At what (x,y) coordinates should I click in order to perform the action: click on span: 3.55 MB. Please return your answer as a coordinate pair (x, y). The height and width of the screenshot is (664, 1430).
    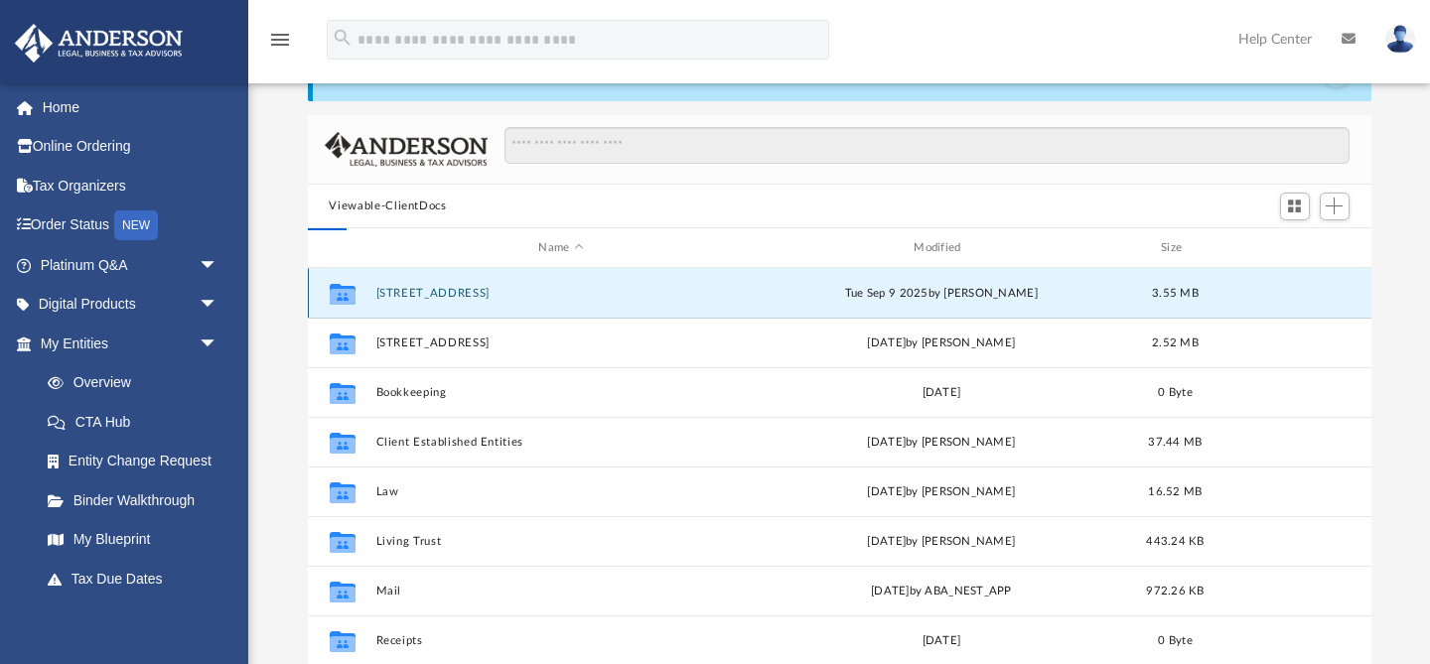
    Looking at the image, I should click on (1175, 293).